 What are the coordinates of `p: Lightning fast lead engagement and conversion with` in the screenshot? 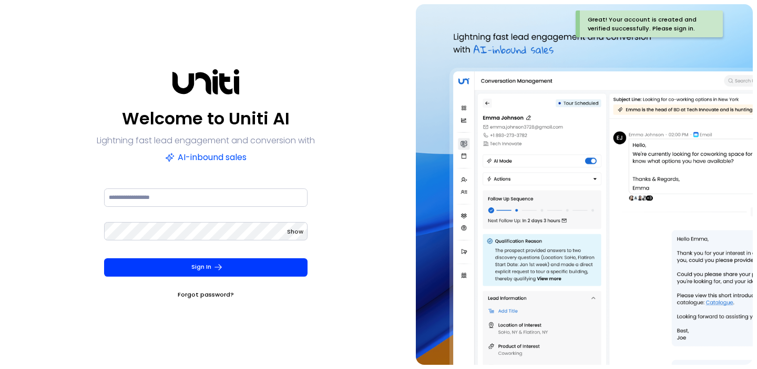 It's located at (206, 141).